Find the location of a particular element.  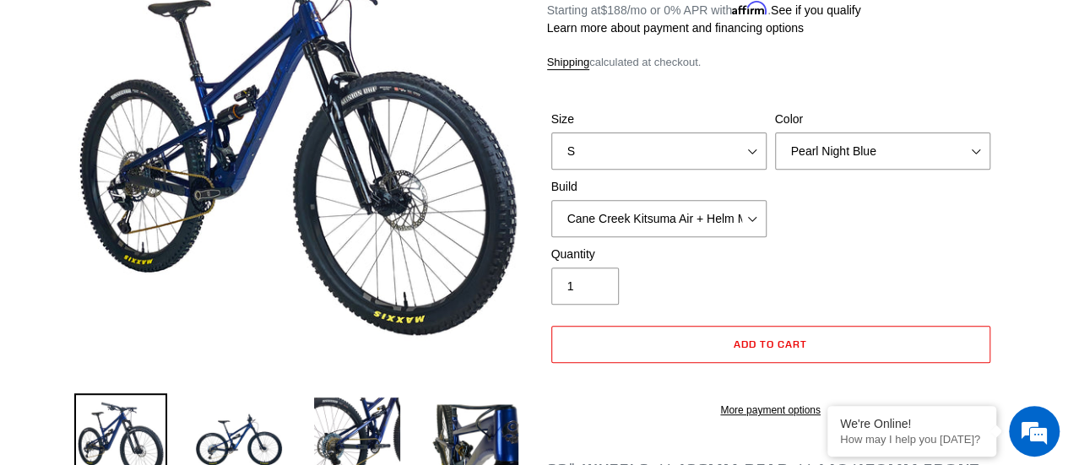

a: See if you qualify - Learn more about Affirm Financing (opens in modal) is located at coordinates (815, 10).